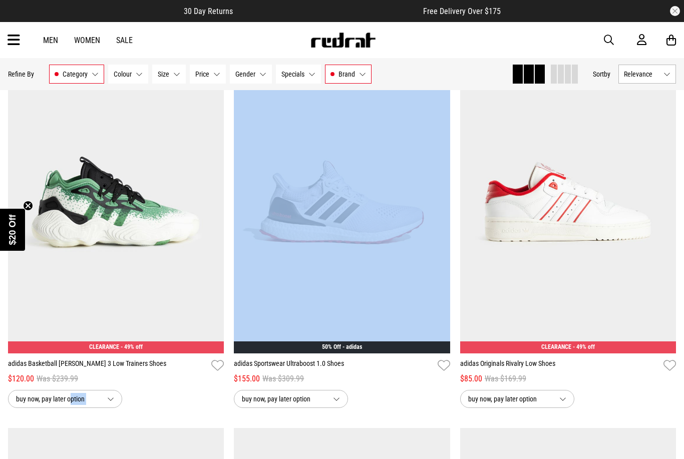  What do you see at coordinates (57, 379) in the screenshot?
I see `span: Was $239.99` at bounding box center [57, 379].